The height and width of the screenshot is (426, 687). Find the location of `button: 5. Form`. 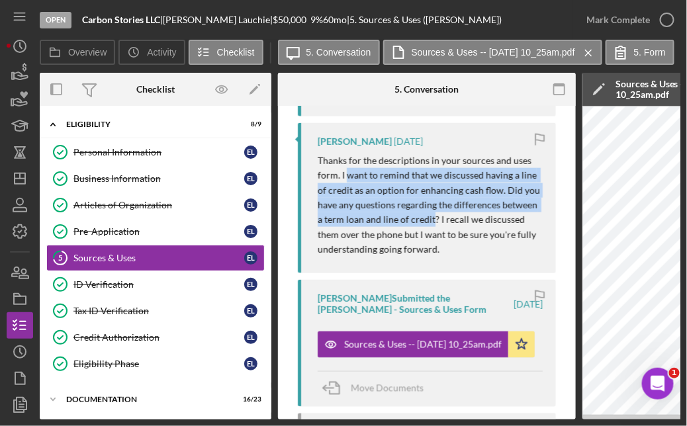

button: 5. Form is located at coordinates (640, 52).